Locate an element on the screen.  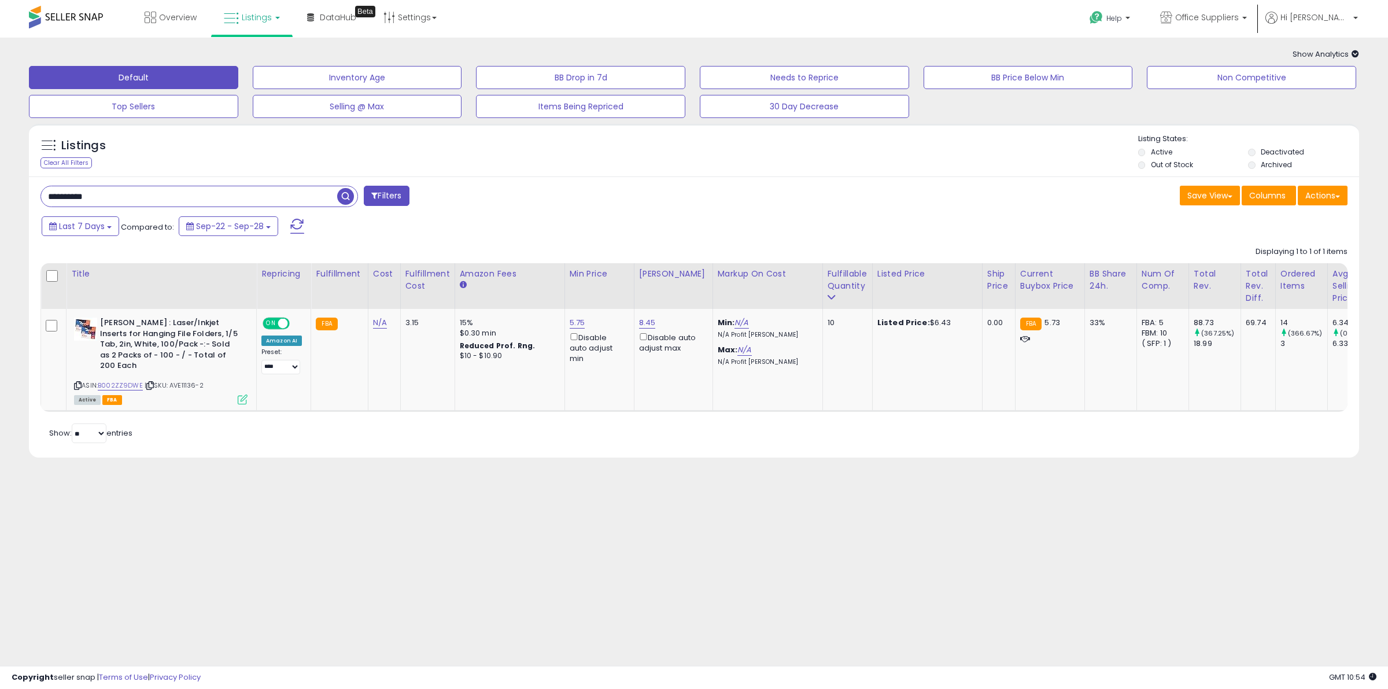
div: ASIN: is located at coordinates (161, 360).